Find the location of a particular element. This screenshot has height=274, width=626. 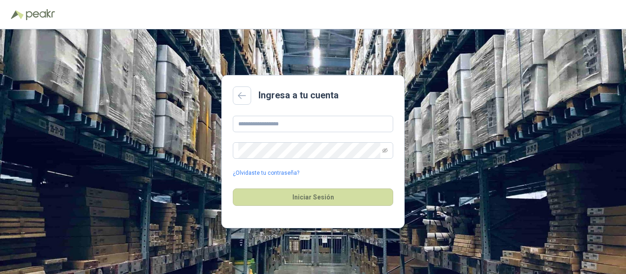

button: Iniciar Sesión is located at coordinates (313, 197).